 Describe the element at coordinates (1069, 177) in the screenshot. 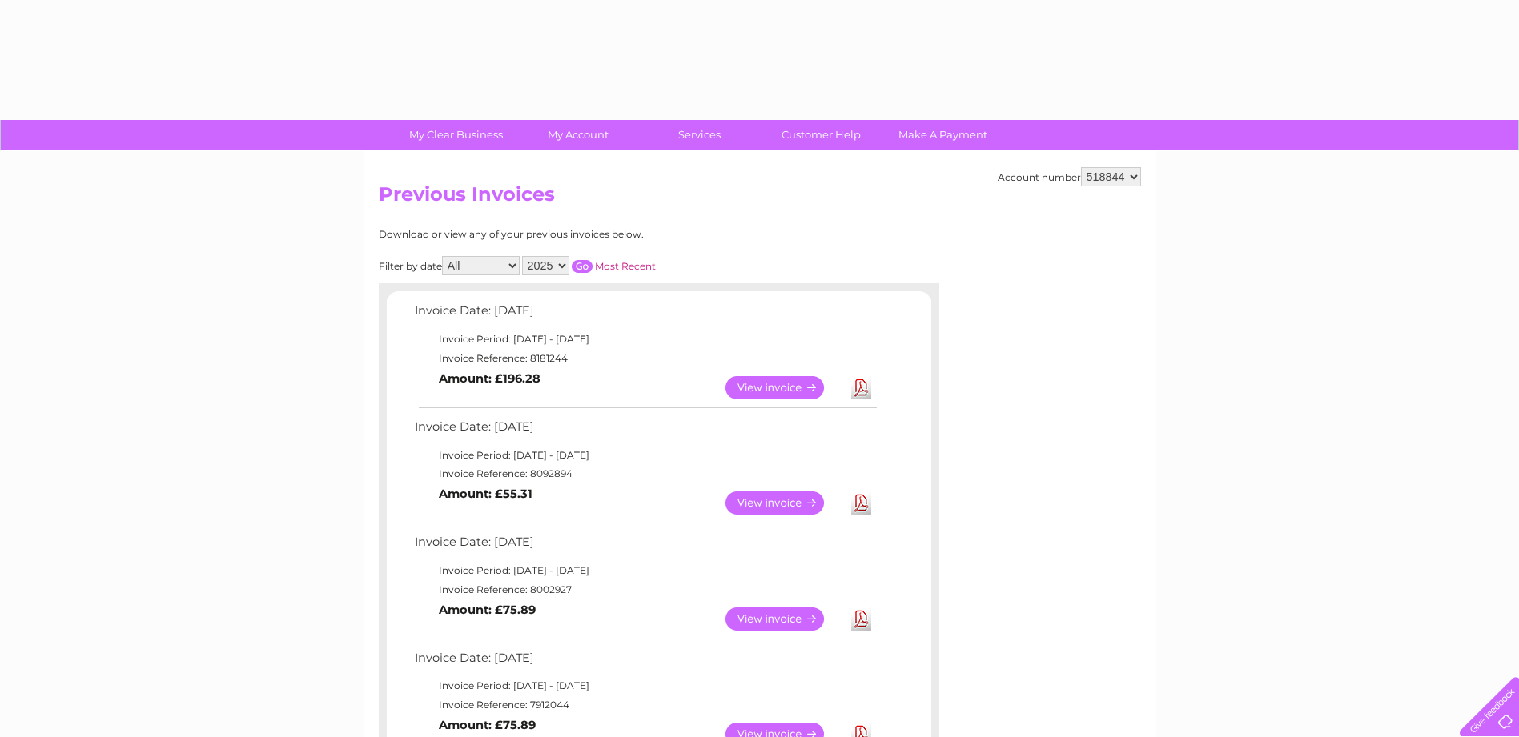

I see `div: Account number` at that location.